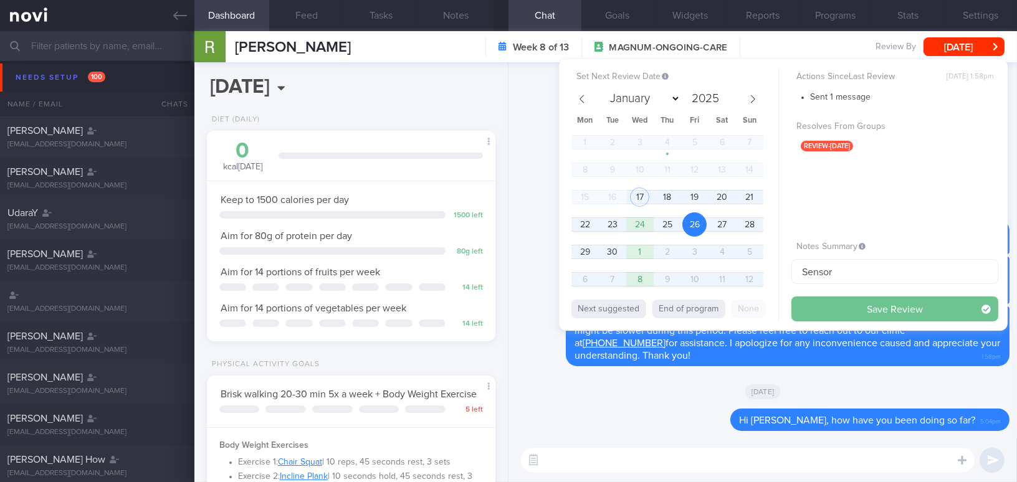 This screenshot has width=1017, height=482. What do you see at coordinates (749, 279) in the screenshot?
I see `span: October 12, 2025` at bounding box center [749, 279].